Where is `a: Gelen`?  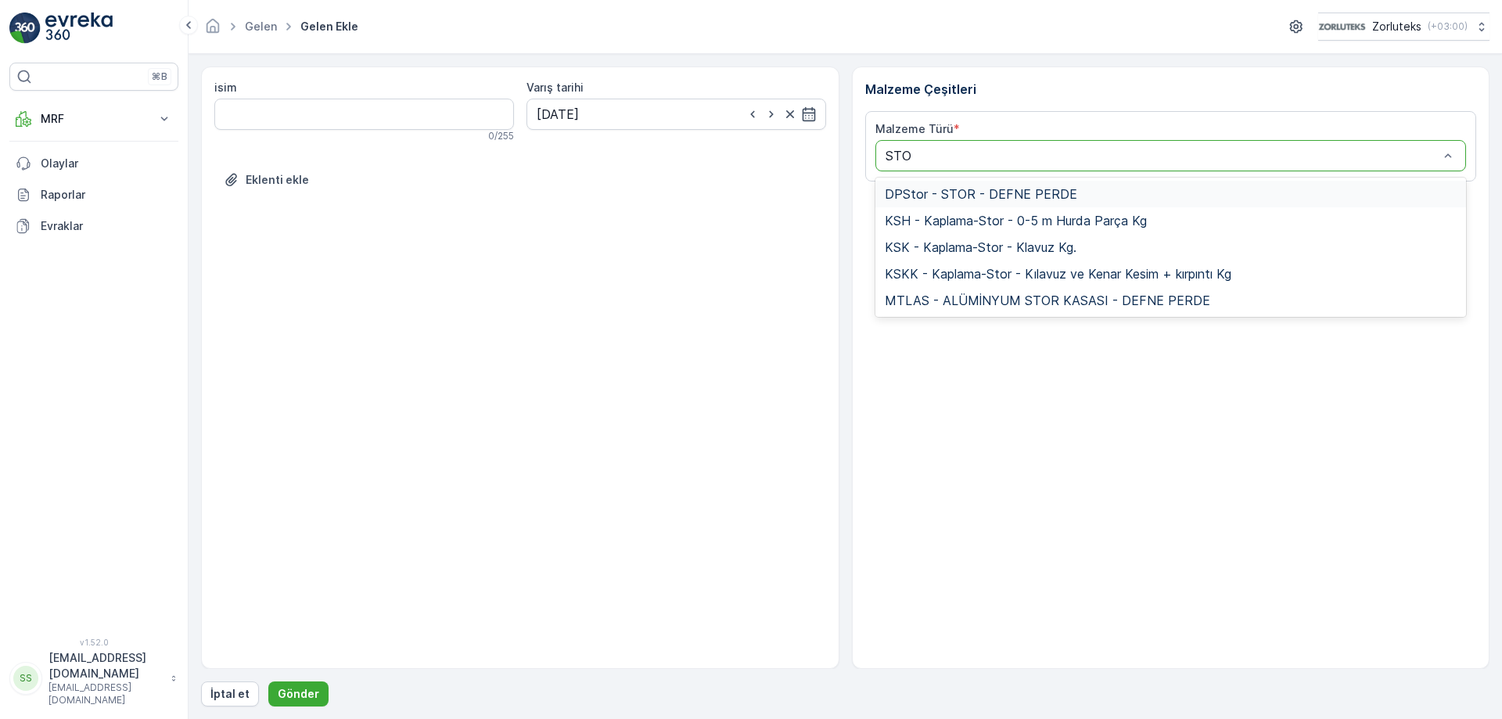
a: Gelen is located at coordinates (261, 26).